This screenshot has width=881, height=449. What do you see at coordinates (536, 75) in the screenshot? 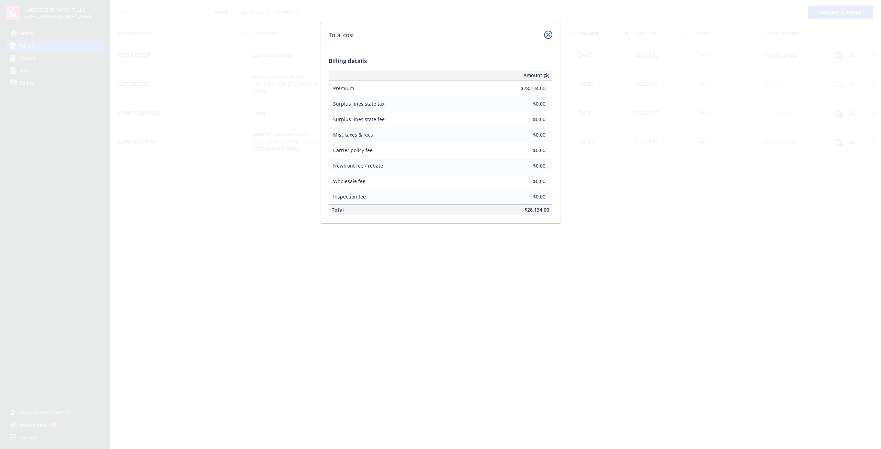
I see `span: Amount ($)` at bounding box center [536, 75].